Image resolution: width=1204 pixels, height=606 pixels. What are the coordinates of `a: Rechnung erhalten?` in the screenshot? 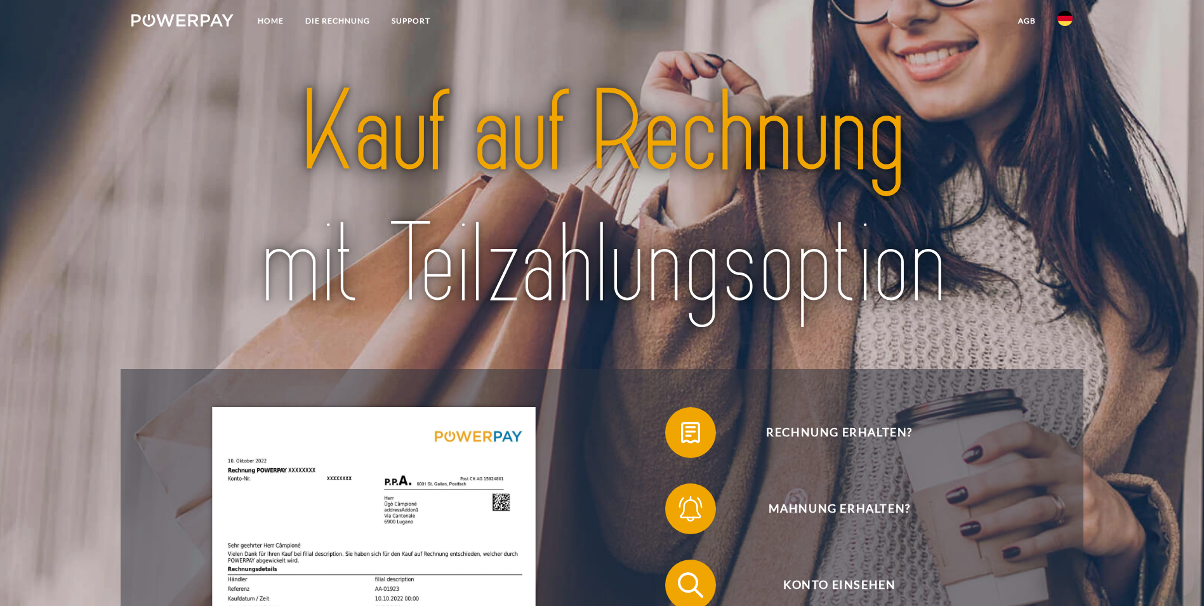 It's located at (830, 432).